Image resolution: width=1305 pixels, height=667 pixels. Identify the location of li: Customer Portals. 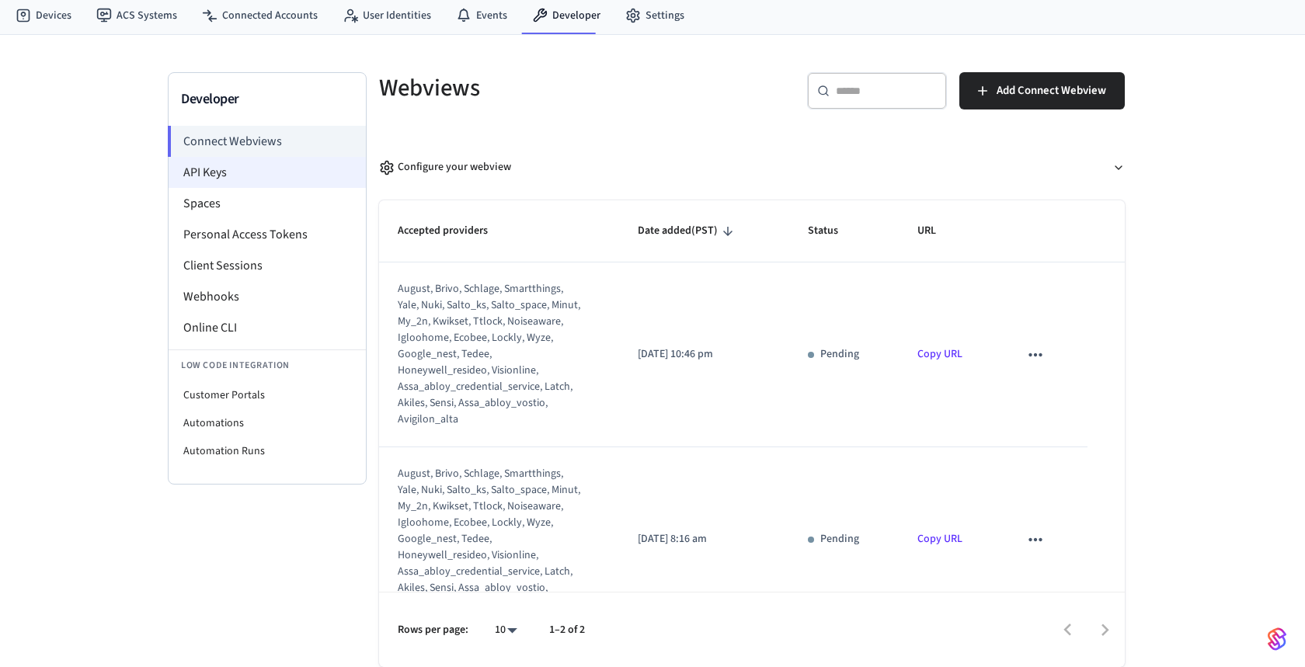
(267, 395).